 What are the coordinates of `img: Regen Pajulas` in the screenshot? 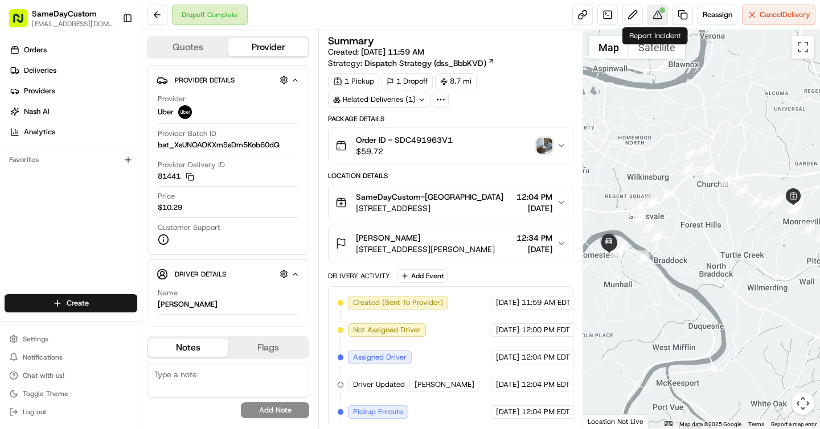 It's located at (20, 205).